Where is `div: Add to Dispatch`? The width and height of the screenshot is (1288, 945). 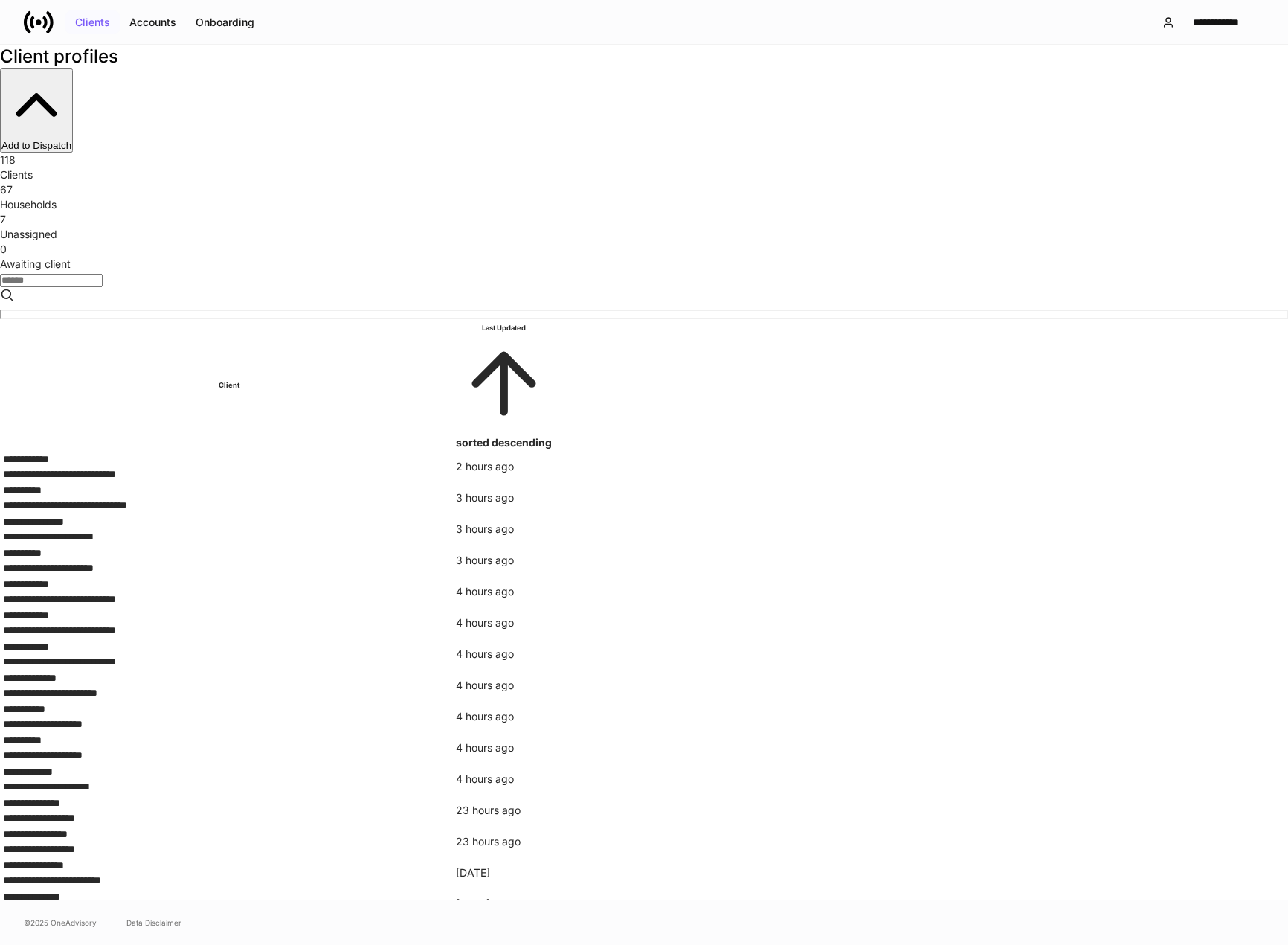
div: Add to Dispatch is located at coordinates (36, 111).